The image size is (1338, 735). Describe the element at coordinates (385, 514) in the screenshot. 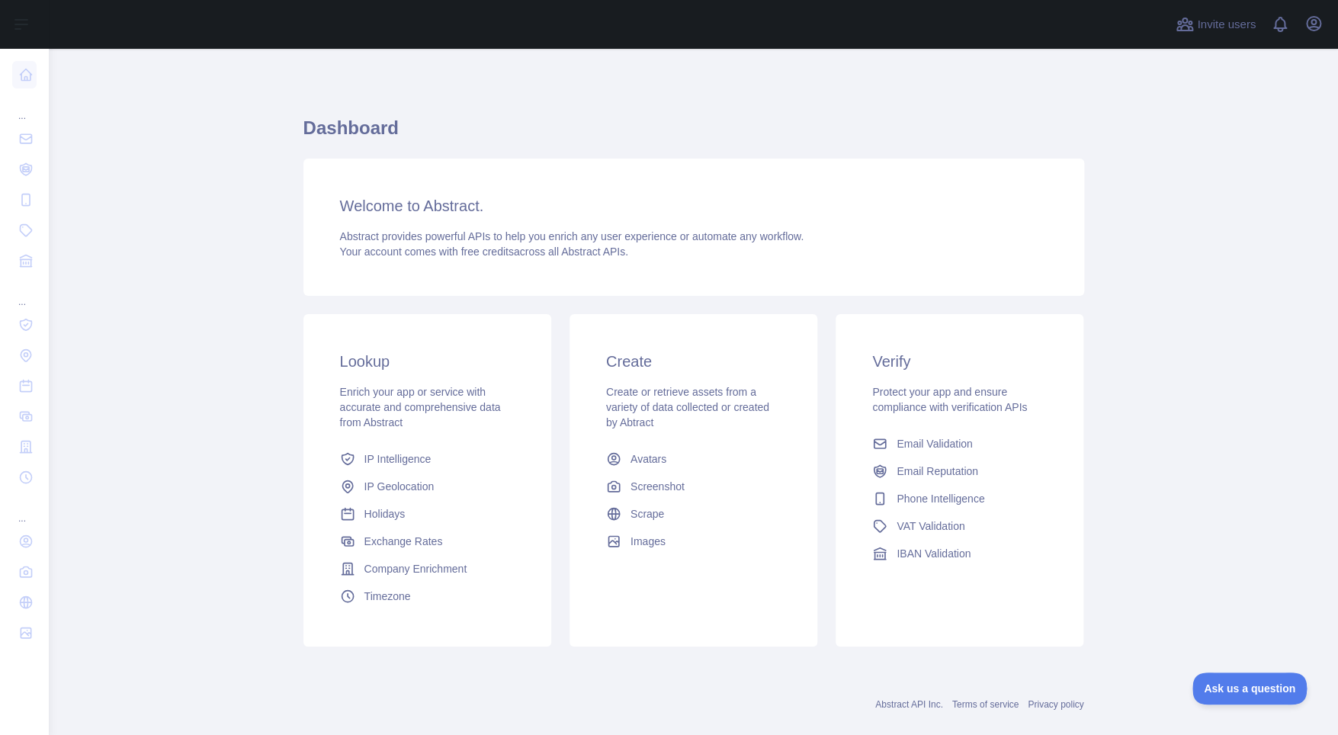

I see `span: Holidays` at that location.